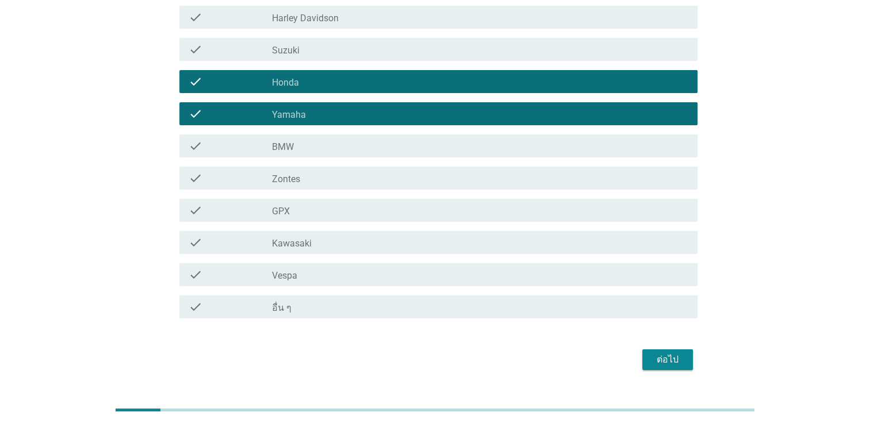 The image size is (870, 424). What do you see at coordinates (285, 276) in the screenshot?
I see `label: Vespa` at bounding box center [285, 276].